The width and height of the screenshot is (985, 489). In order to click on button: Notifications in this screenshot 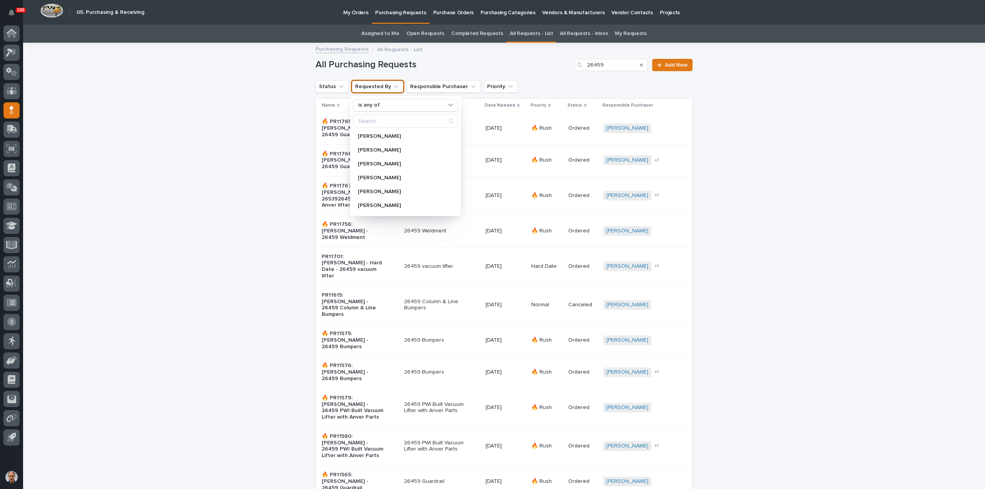, I will do `click(12, 13)`.